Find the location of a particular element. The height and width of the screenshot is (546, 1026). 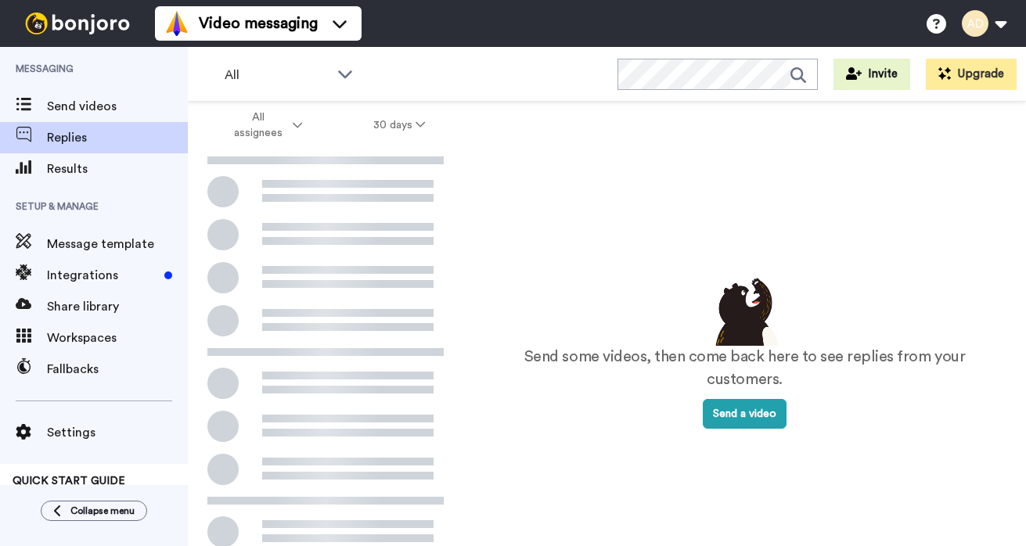

button: All assignees is located at coordinates (265, 125).